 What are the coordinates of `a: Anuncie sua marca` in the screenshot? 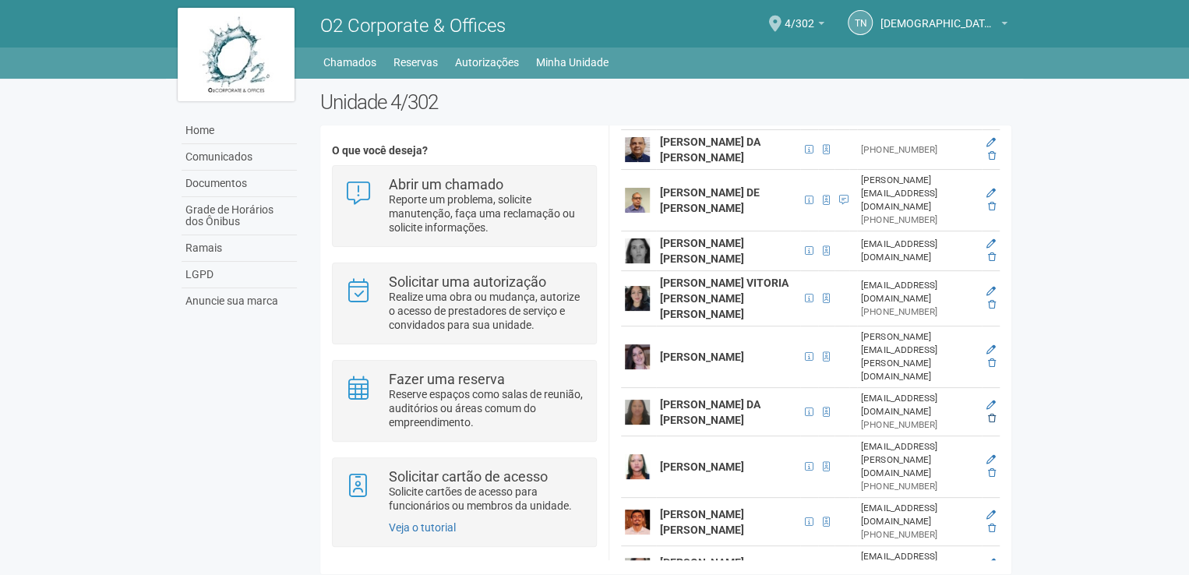 It's located at (239, 301).